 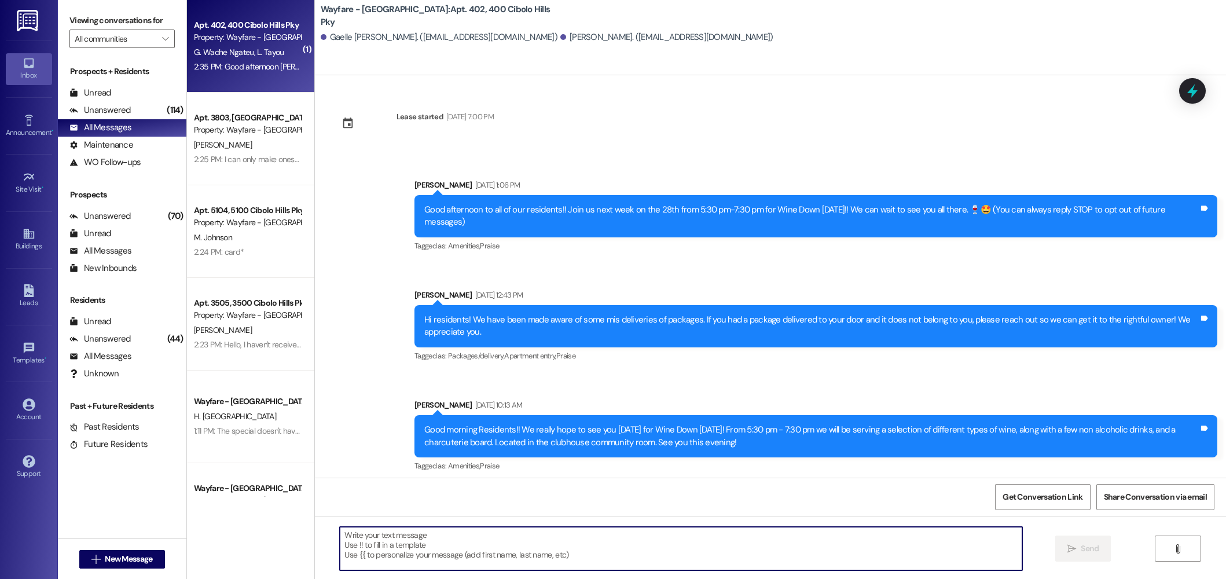 I want to click on div: Prospects, so click(x=122, y=195).